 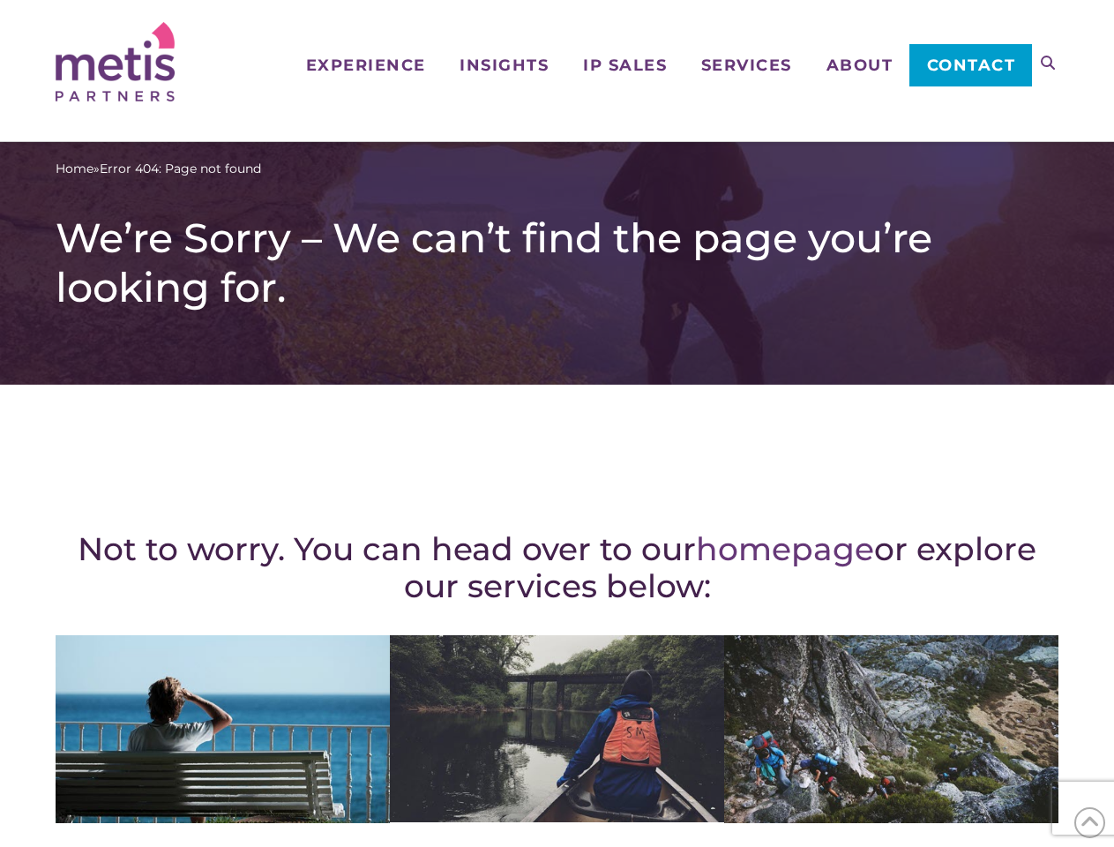 I want to click on span: Insights, so click(x=504, y=65).